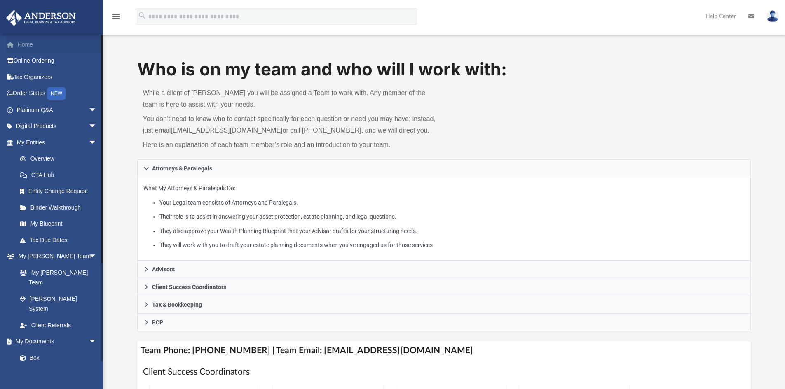 The height and width of the screenshot is (389, 785). Describe the element at coordinates (58, 325) in the screenshot. I see `a: Client Referrals` at that location.